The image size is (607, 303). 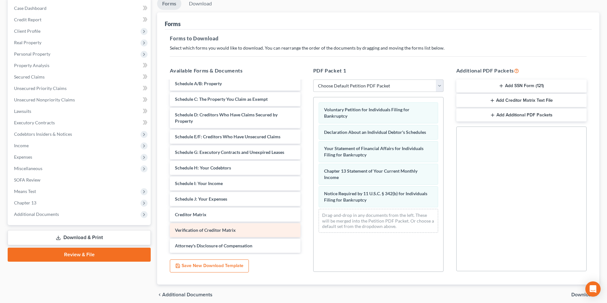 What do you see at coordinates (585, 295) in the screenshot?
I see `button: Download chevron_right` at bounding box center [585, 295].